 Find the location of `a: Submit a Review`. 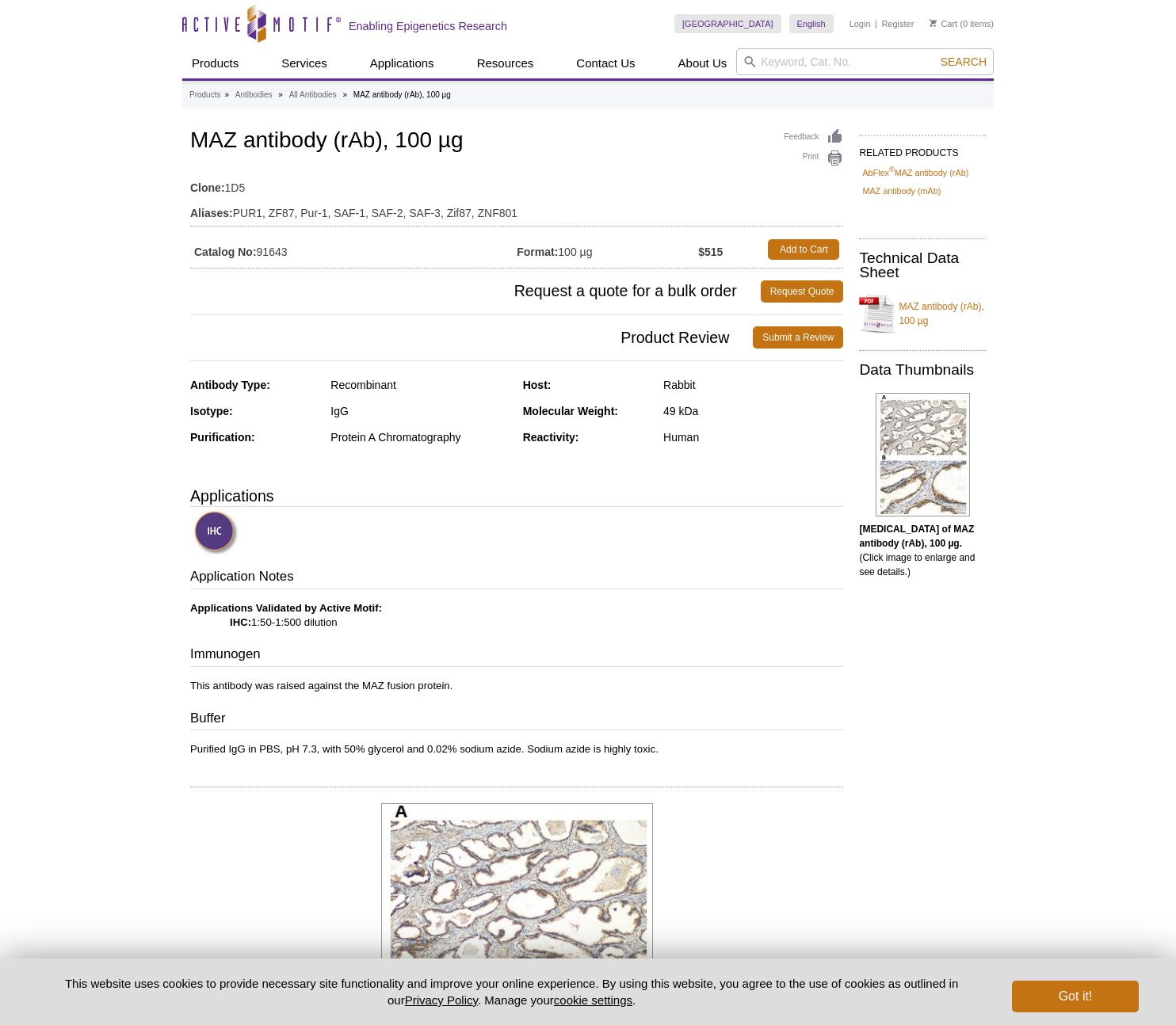

a: Submit a Review is located at coordinates (798, 337).